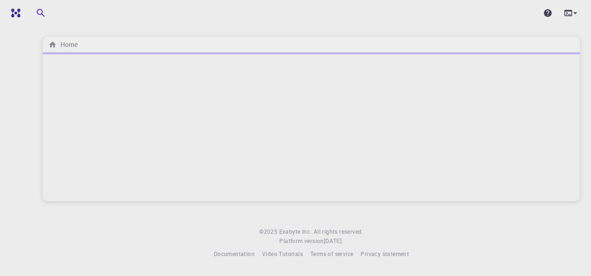 Image resolution: width=591 pixels, height=276 pixels. Describe the element at coordinates (283, 254) in the screenshot. I see `span: Video Tutorials` at that location.